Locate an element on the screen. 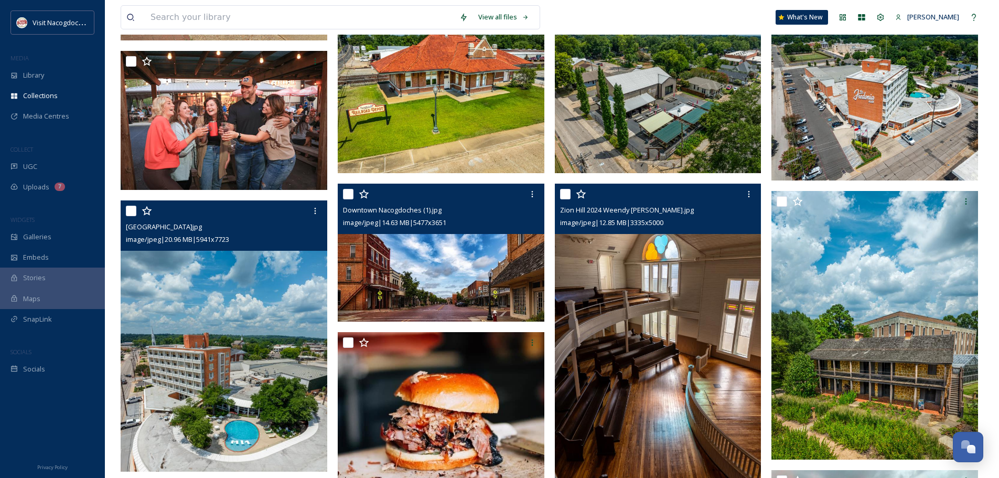 This screenshot has height=478, width=999. img: images%20%281%29.jpeg is located at coordinates (22, 23).